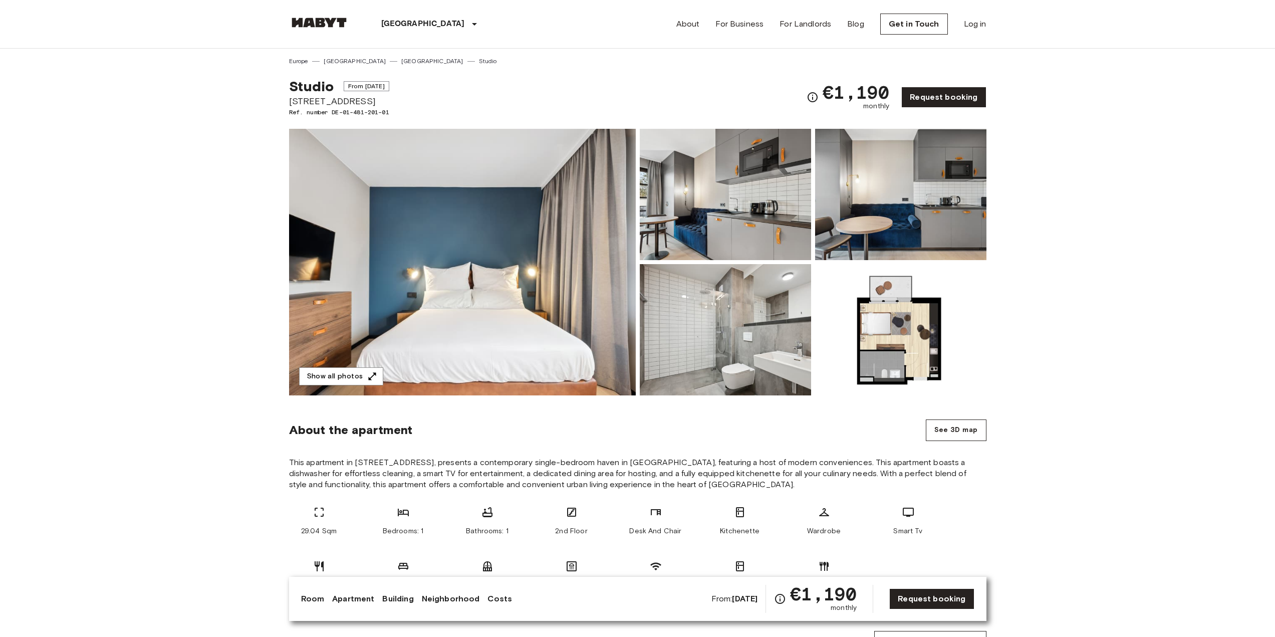 The width and height of the screenshot is (1275, 637). I want to click on span: Bathrooms: 1, so click(487, 531).